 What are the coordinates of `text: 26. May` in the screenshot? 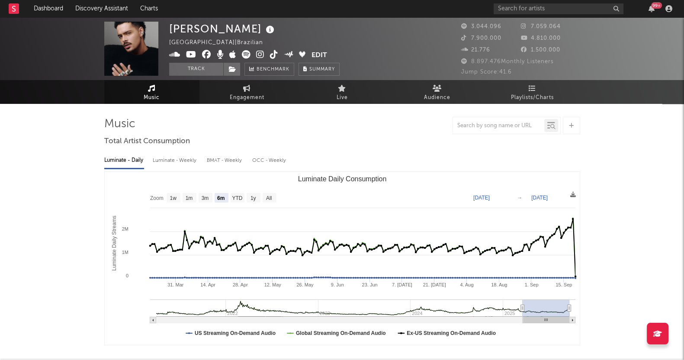 It's located at (305, 285).